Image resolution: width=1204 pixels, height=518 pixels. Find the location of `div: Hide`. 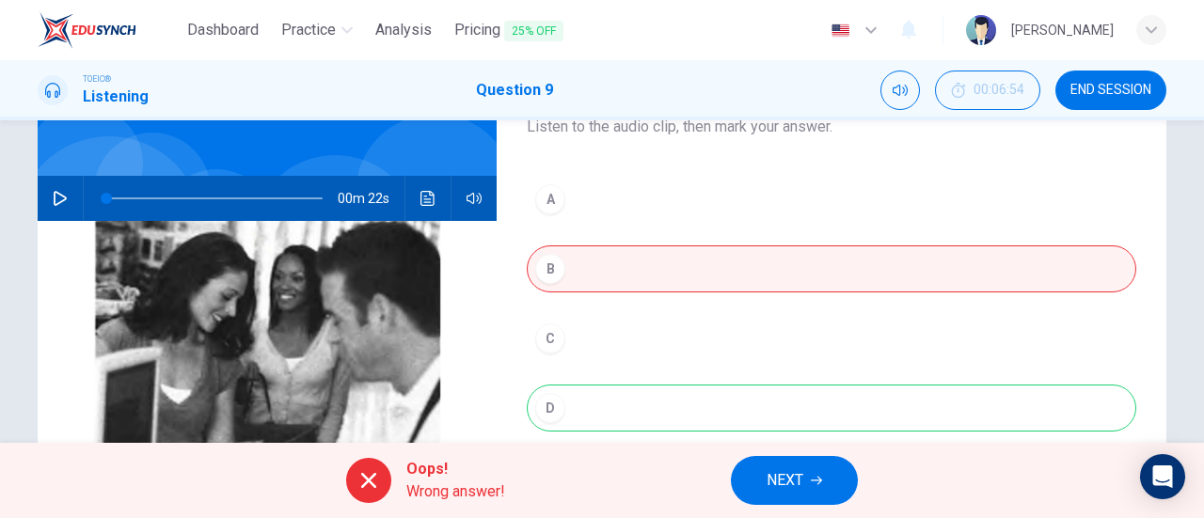

div: Hide is located at coordinates (988, 90).